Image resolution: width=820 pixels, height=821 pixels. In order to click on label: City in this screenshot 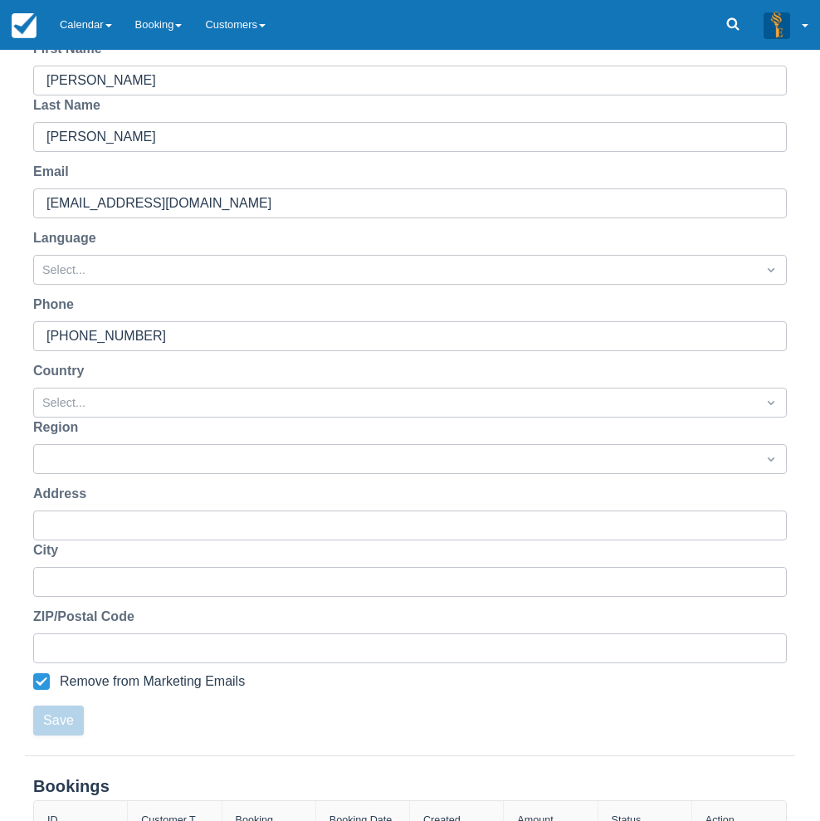, I will do `click(49, 550)`.